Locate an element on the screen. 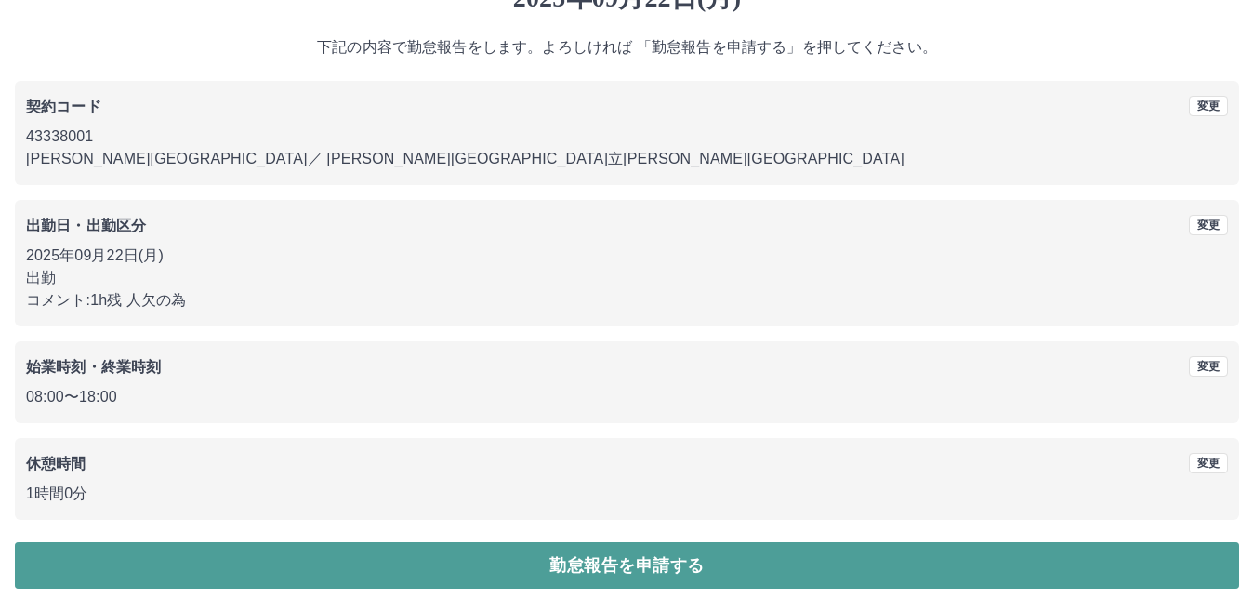  b: 始業時刻・終業時刻 is located at coordinates (93, 366).